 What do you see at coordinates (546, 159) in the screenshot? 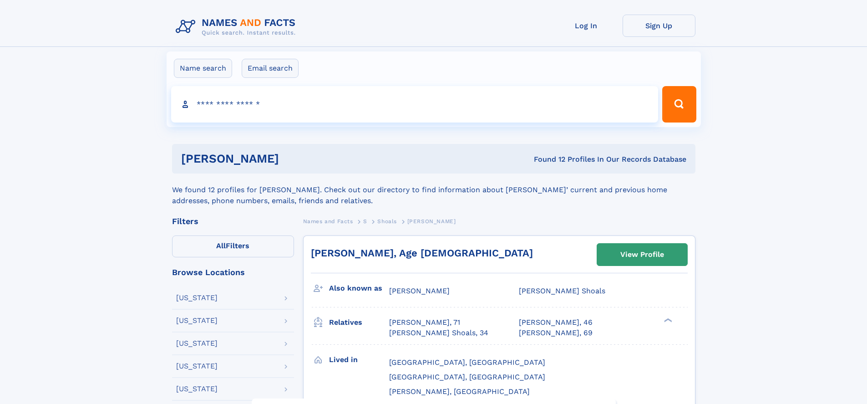
I see `div: Found 12 Profiles In Our Records Database` at bounding box center [546, 159].